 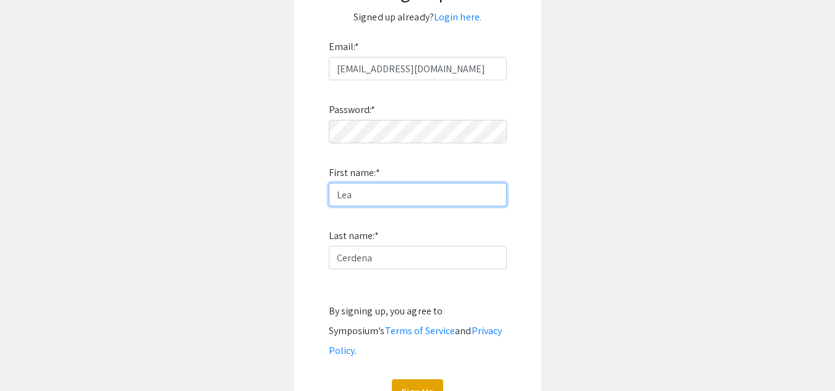 What do you see at coordinates (354, 236) in the screenshot?
I see `label: Last name:` at bounding box center [354, 236].